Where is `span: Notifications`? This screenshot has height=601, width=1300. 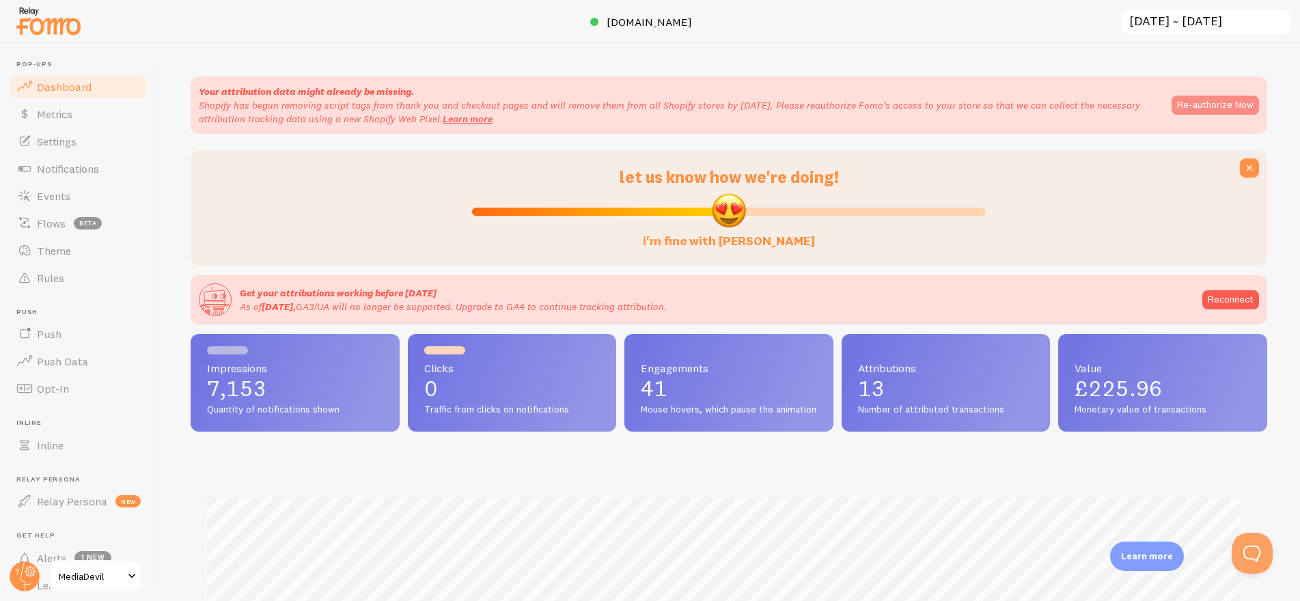
span: Notifications is located at coordinates (68, 169).